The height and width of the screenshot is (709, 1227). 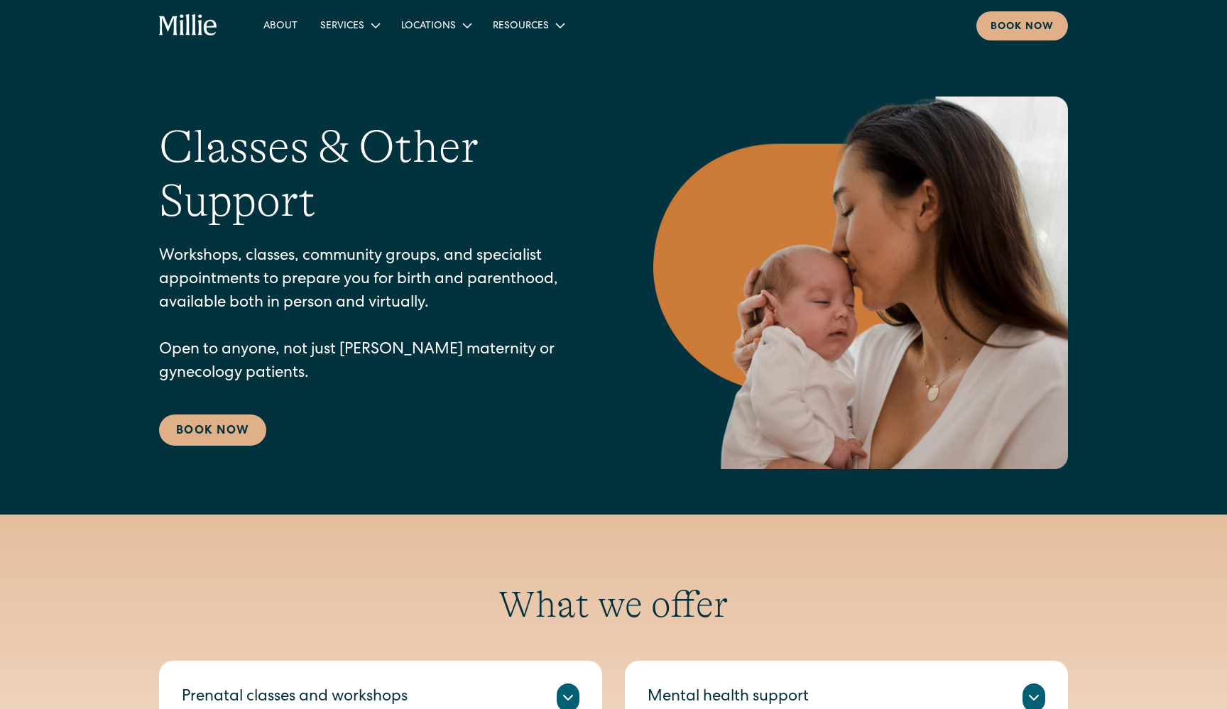 What do you see at coordinates (212, 430) in the screenshot?
I see `a: Book Now` at bounding box center [212, 430].